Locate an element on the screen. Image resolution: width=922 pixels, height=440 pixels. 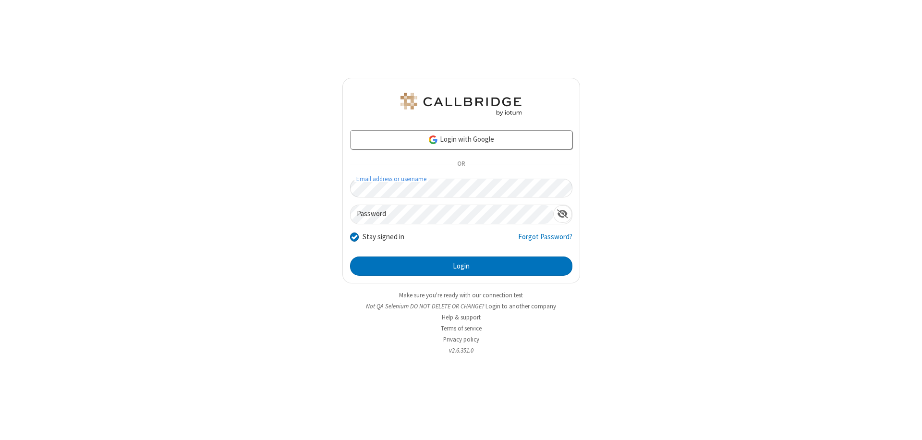
a: Privacy policy is located at coordinates (461, 339).